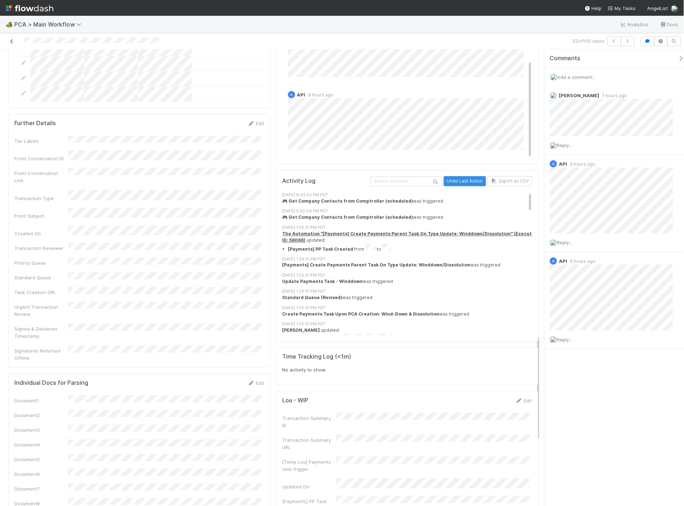  What do you see at coordinates (410, 237) in the screenshot?
I see `a: The Automation "[Payments] Create Payments Parent Task On Type Update: Winddown/Dissolution" (Exe...` at bounding box center [410, 237].